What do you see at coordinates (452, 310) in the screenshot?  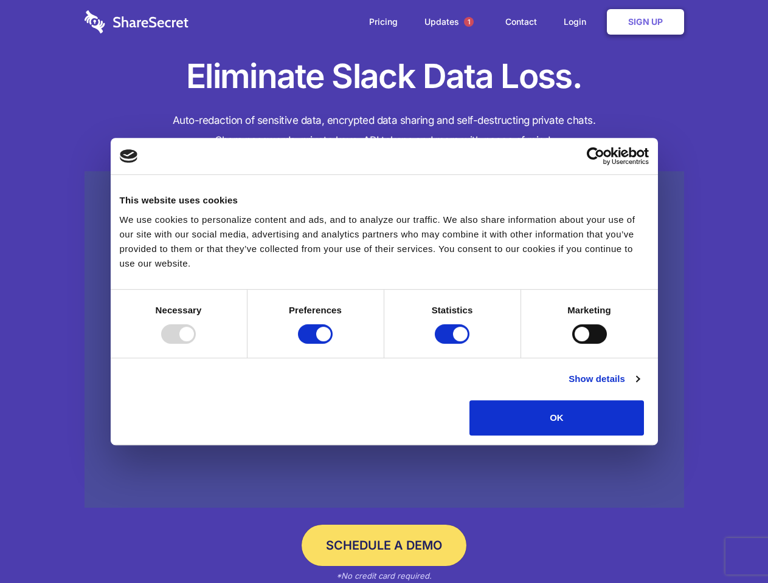 I see `strong: Statistics` at bounding box center [452, 310].